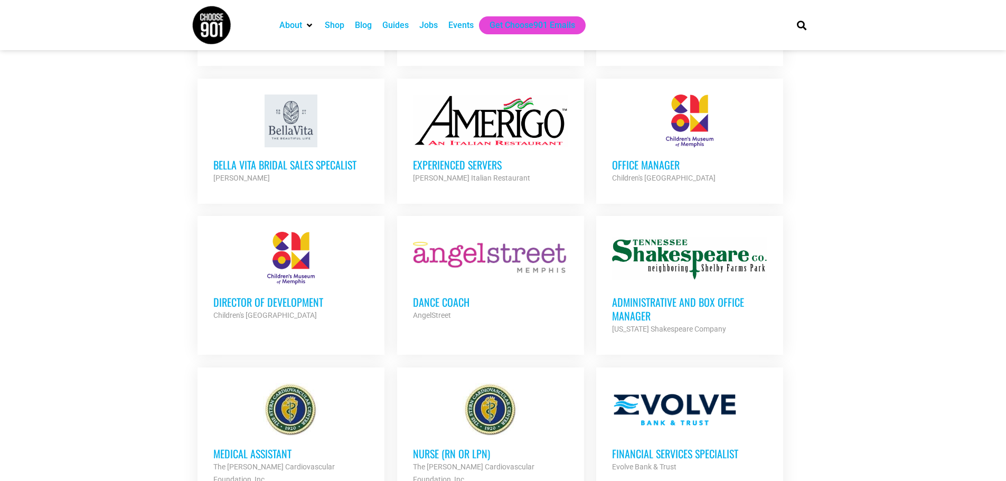  Describe the element at coordinates (490, 277) in the screenshot. I see `a: Dance Coach AngelStreet` at that location.